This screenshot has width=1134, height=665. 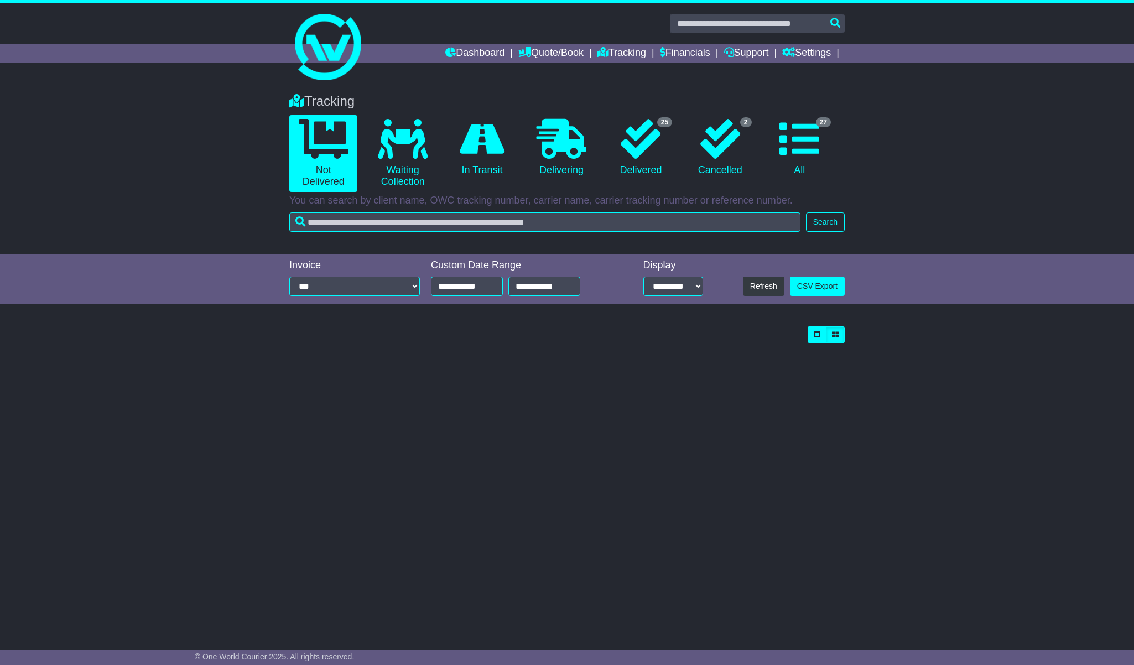 I want to click on a: Waiting Collection, so click(x=402, y=153).